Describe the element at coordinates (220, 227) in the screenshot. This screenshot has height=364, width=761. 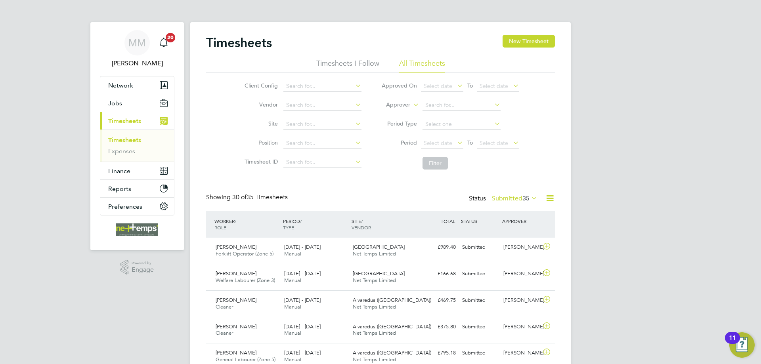
I see `span: ROLE` at that location.